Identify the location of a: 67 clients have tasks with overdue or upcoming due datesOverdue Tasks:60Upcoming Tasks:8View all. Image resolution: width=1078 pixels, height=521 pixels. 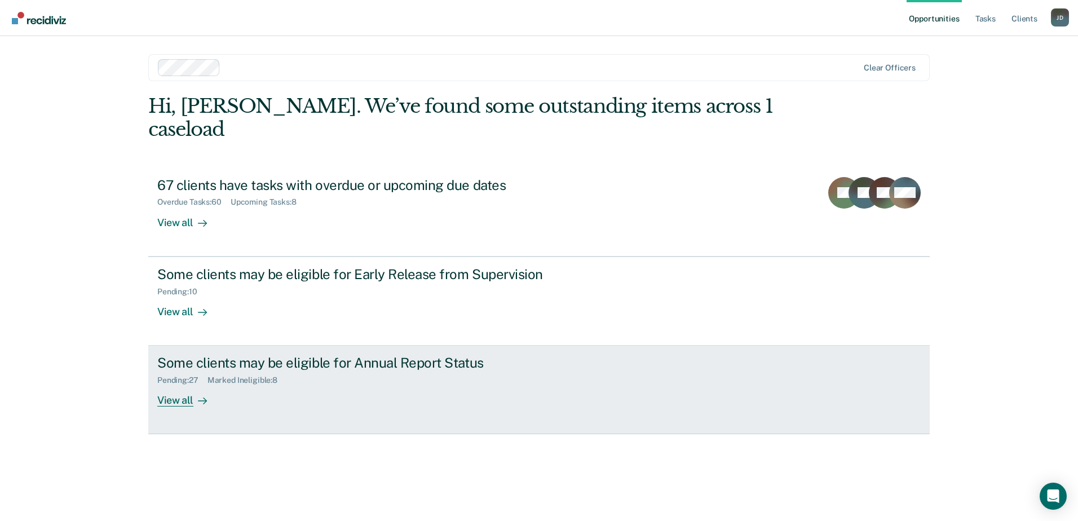
(539, 212).